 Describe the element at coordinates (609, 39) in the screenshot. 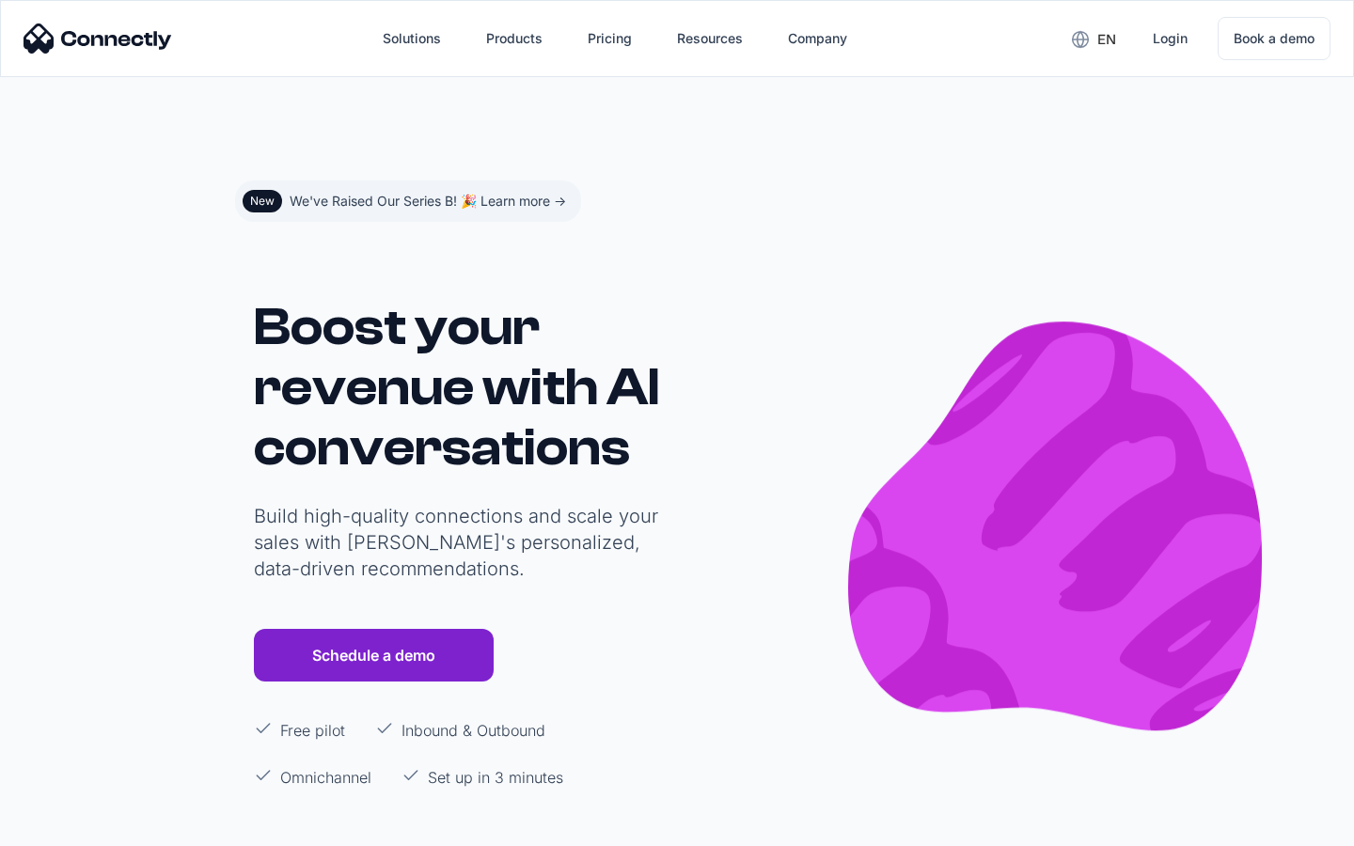

I see `div: Pricing` at that location.